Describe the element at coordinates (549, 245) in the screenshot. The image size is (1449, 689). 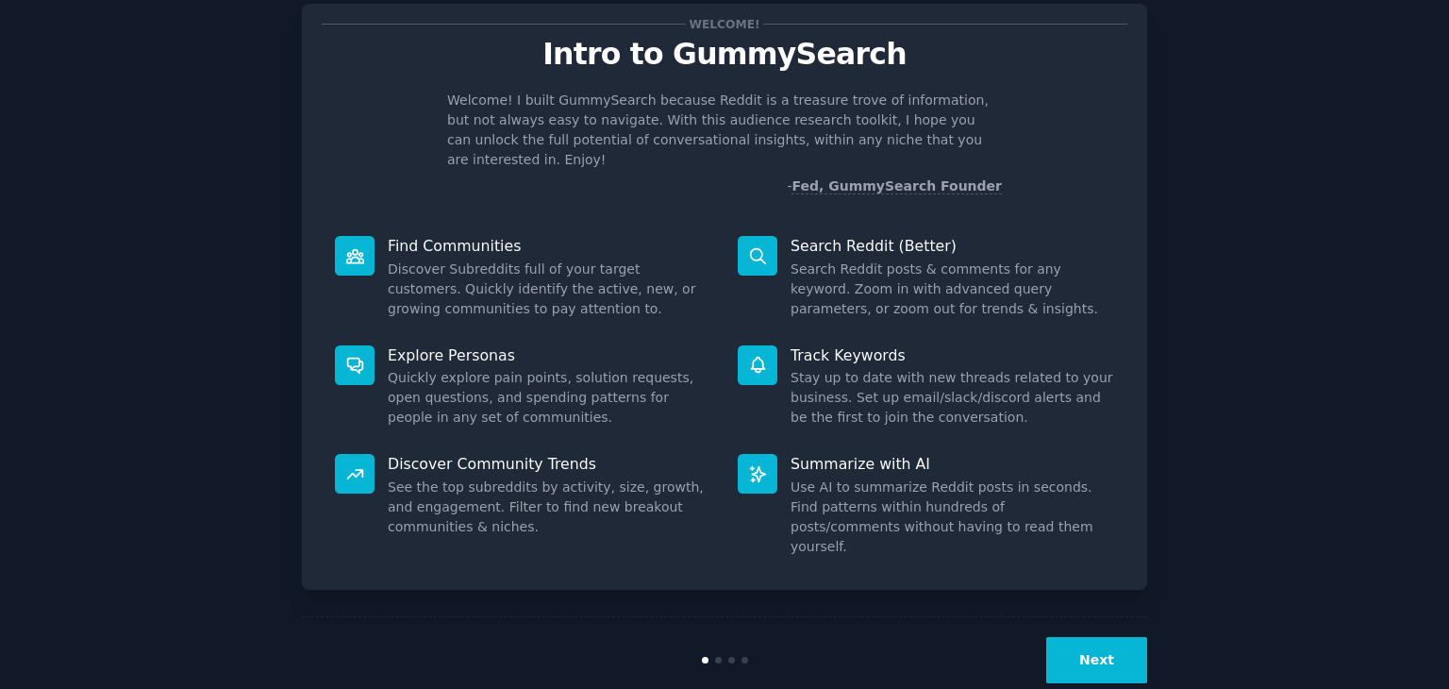
I see `p: Find Communities` at that location.